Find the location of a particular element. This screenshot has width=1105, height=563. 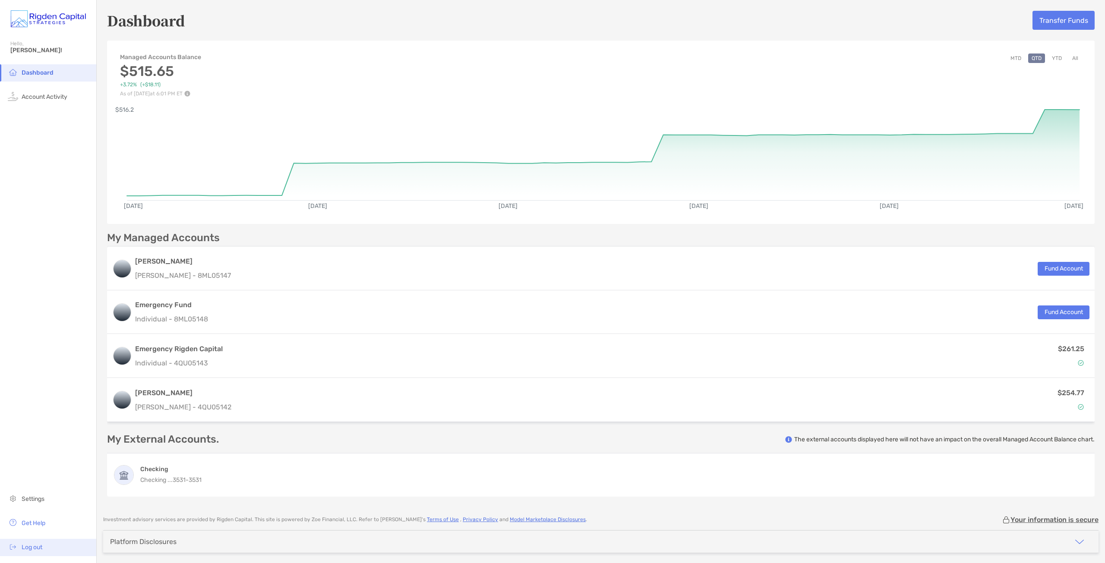

div: Platform Disclosures is located at coordinates (143, 542).